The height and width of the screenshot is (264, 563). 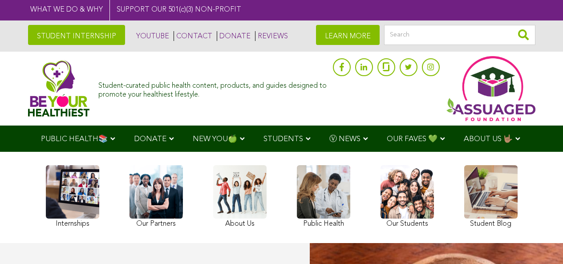 I want to click on img: Assuaged, so click(x=59, y=88).